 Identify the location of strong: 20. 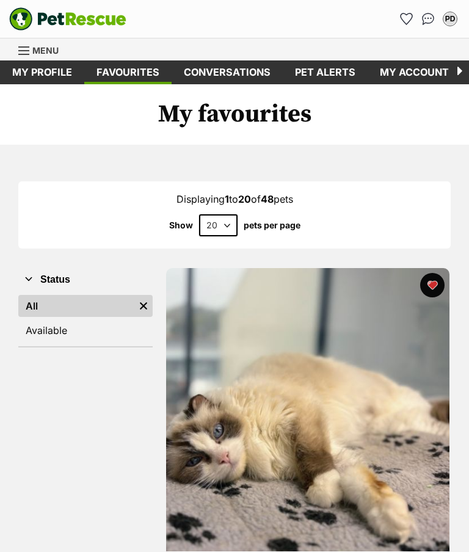
(244, 199).